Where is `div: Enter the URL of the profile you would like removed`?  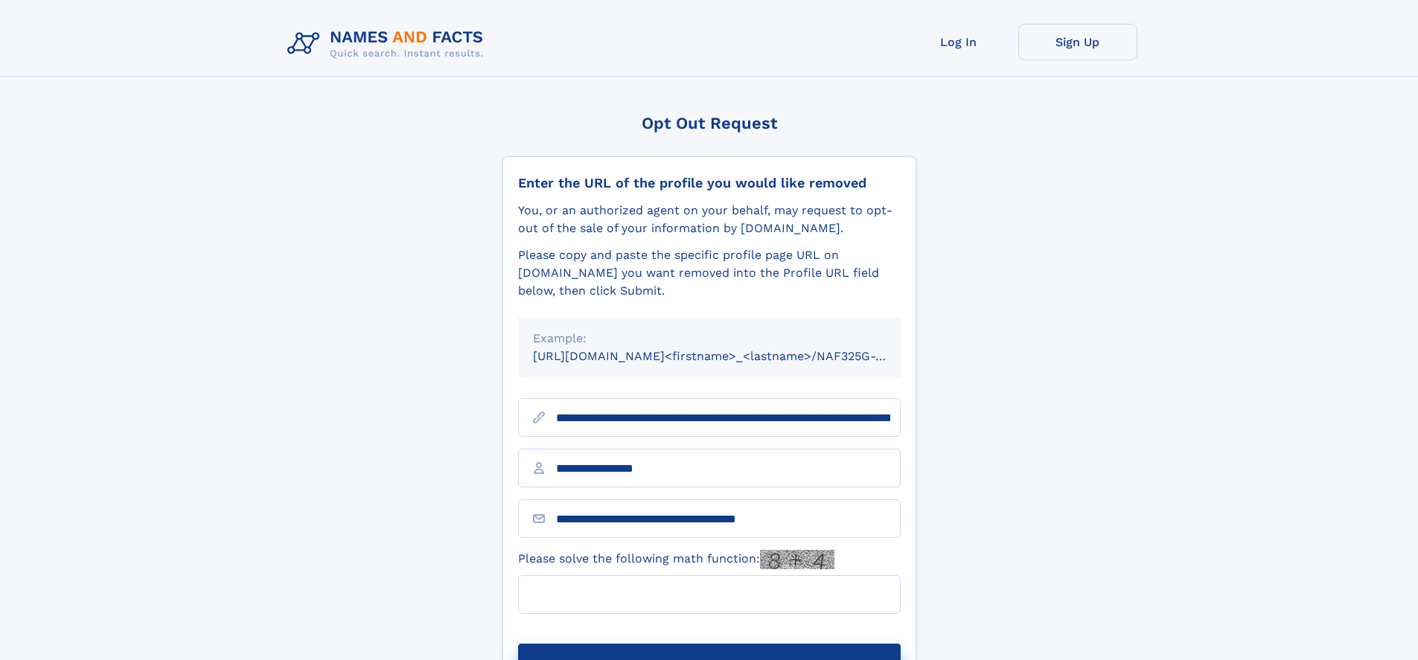
div: Enter the URL of the profile you would like removed is located at coordinates (709, 183).